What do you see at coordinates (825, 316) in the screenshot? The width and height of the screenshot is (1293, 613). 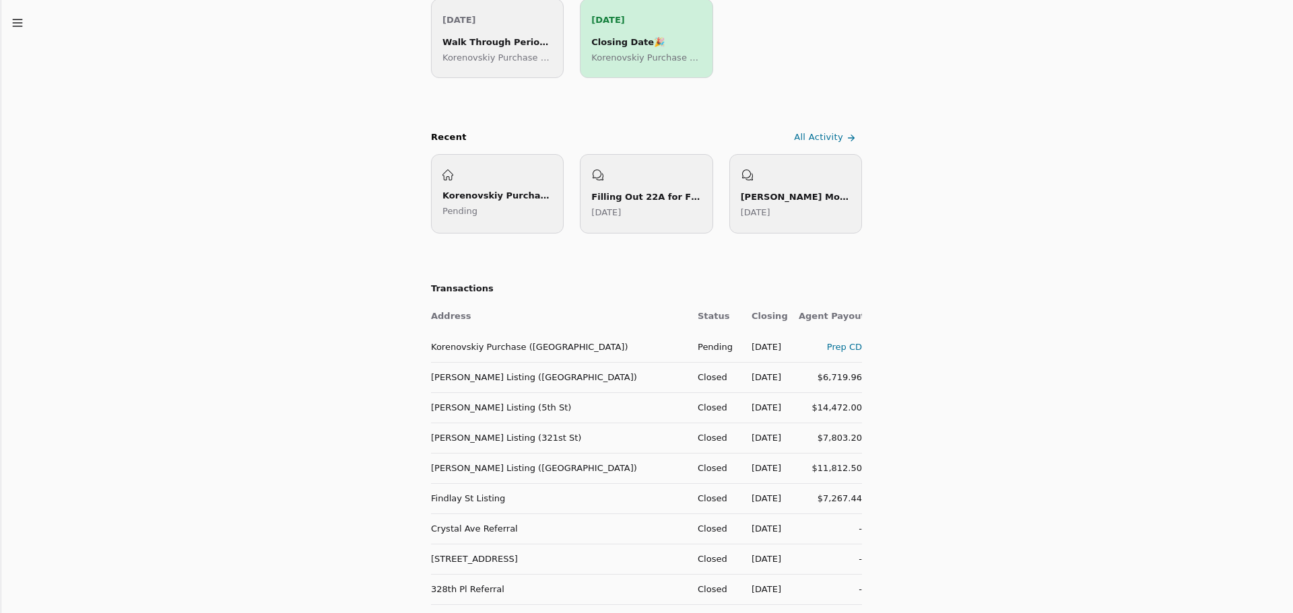 I see `th: Agent Payout` at bounding box center [825, 316].